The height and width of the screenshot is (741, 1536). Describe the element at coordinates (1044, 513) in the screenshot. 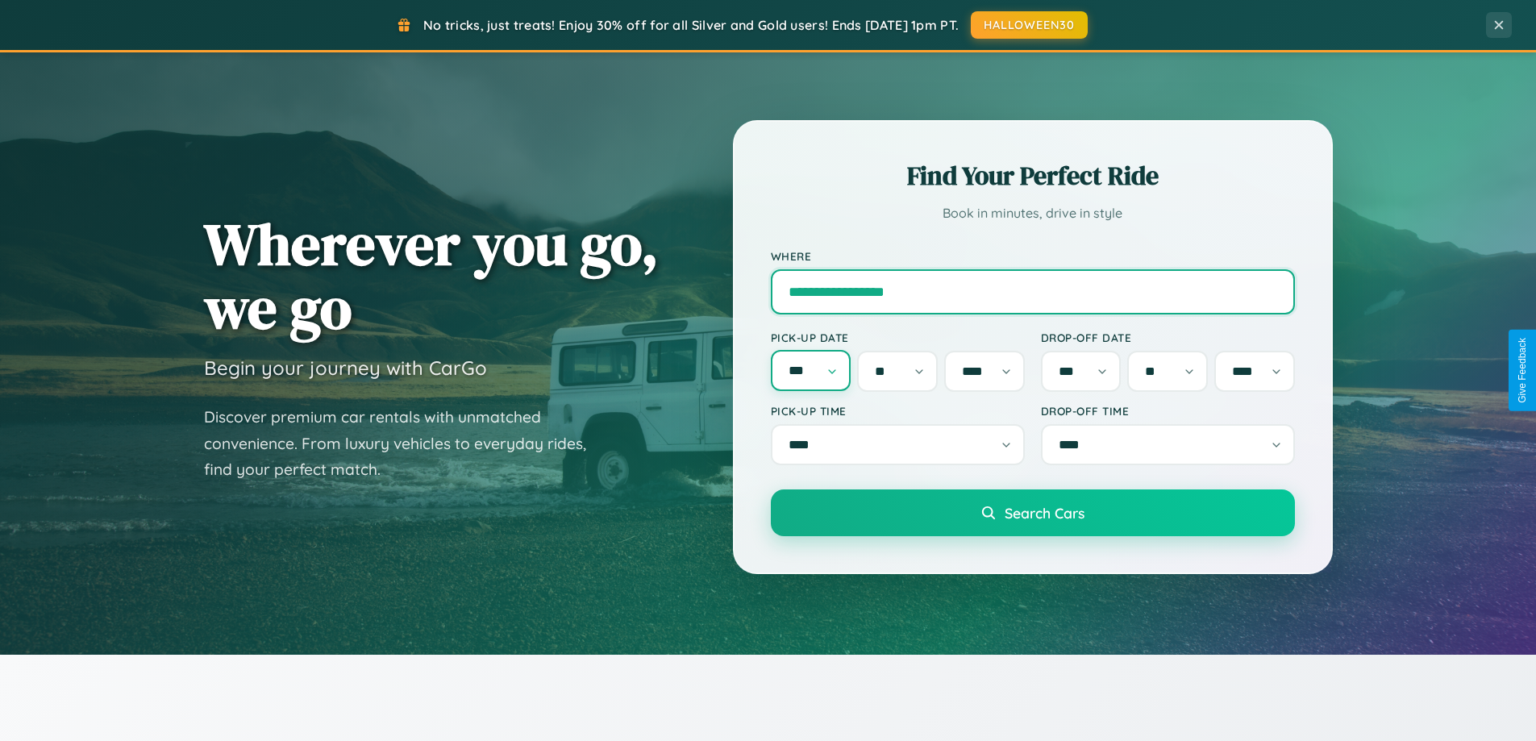

I see `span: Search Cars` at that location.